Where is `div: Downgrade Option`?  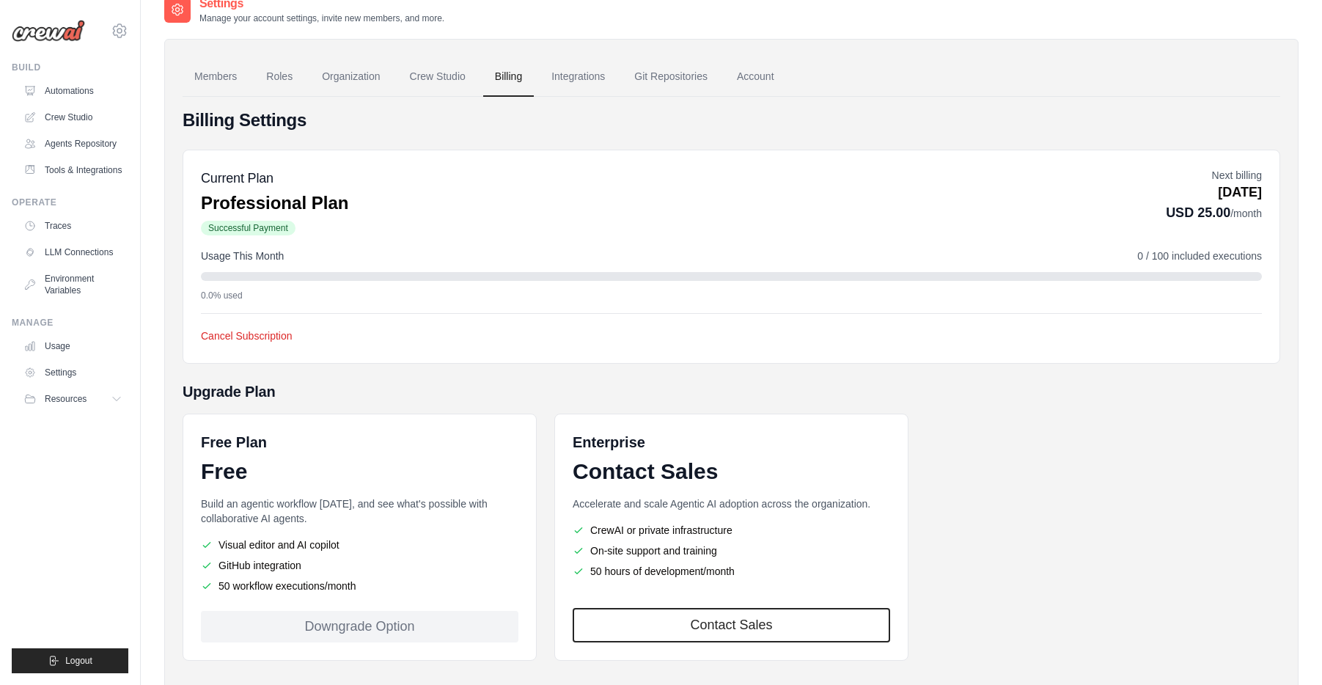
div: Downgrade Option is located at coordinates (359, 626).